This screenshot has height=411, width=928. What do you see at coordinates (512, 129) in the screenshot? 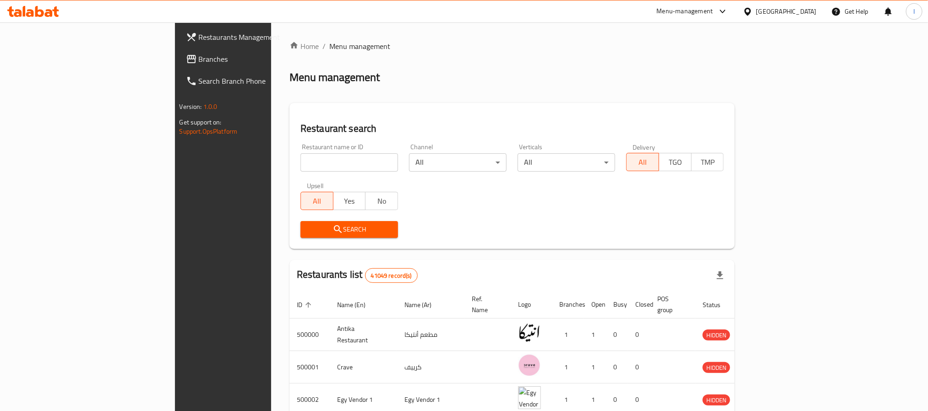
I see `h2: Restaurant search` at bounding box center [512, 129].